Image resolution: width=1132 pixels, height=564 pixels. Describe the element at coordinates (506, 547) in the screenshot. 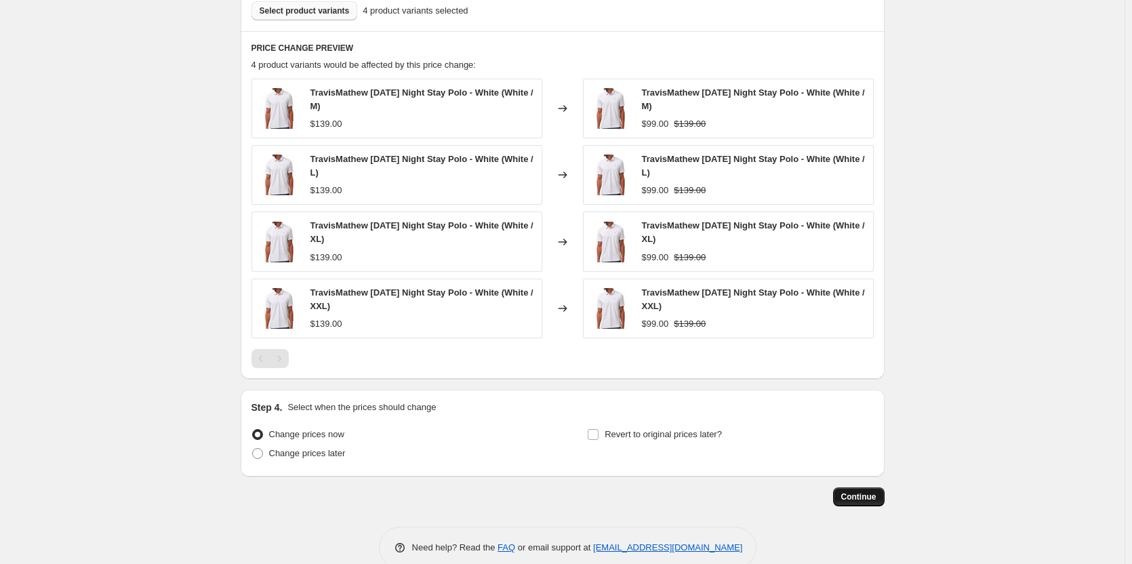

I see `a: FAQ` at that location.